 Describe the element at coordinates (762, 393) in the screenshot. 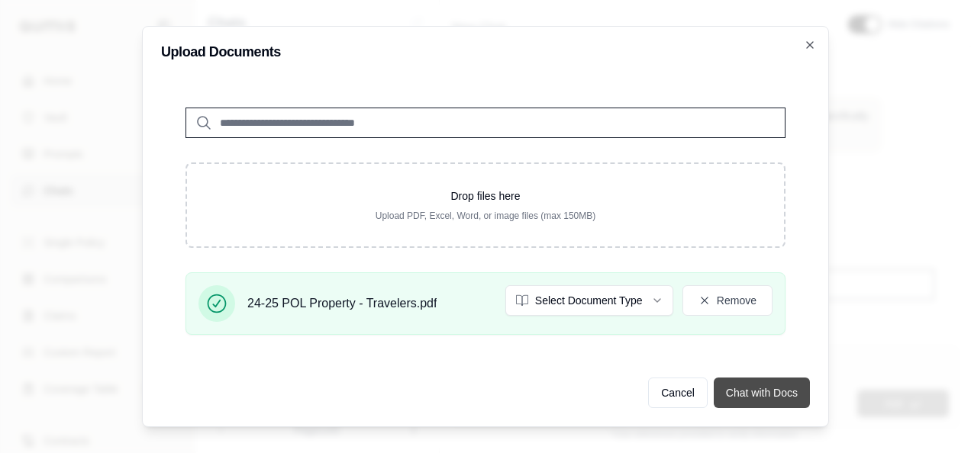

I see `button: Chat with Docs` at that location.